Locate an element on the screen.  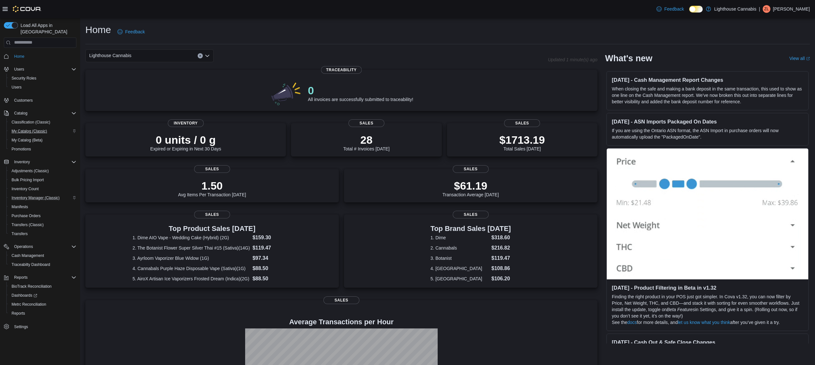
a: View allExternal link is located at coordinates (800, 58).